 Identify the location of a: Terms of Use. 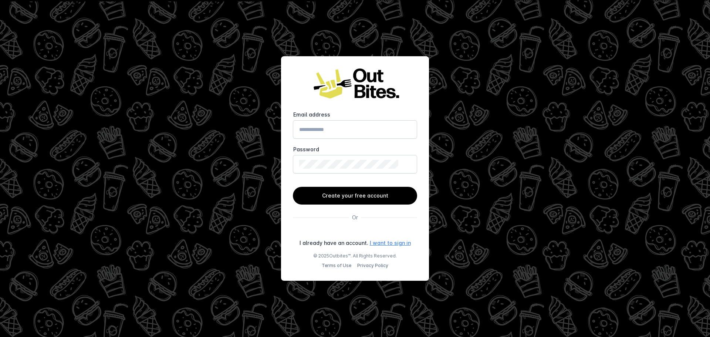
(337, 265).